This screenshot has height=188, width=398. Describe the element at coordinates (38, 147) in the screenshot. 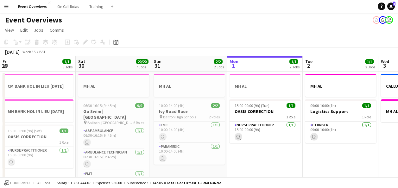

I see `div: 15:00-00:00 (9h) (Sat)1/1OASIS CORRECTION1 RoleNurse Practitioner1/115:00-00:00 (9h)` at that location.